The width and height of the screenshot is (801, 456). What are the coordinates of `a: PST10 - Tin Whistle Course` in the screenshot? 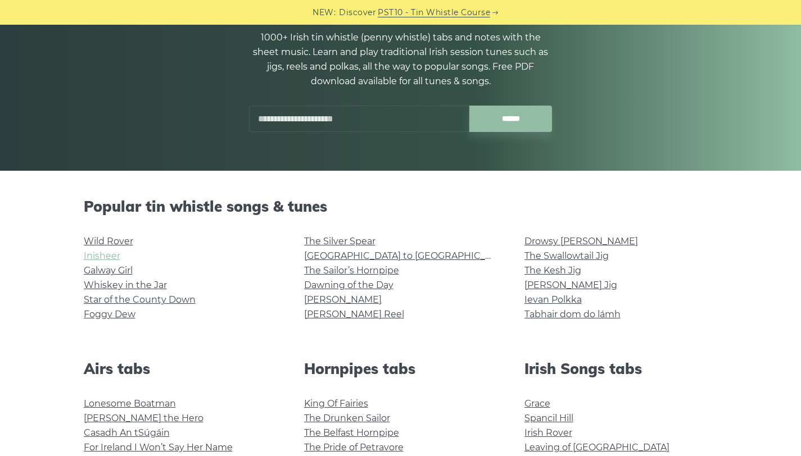 It's located at (434, 12).